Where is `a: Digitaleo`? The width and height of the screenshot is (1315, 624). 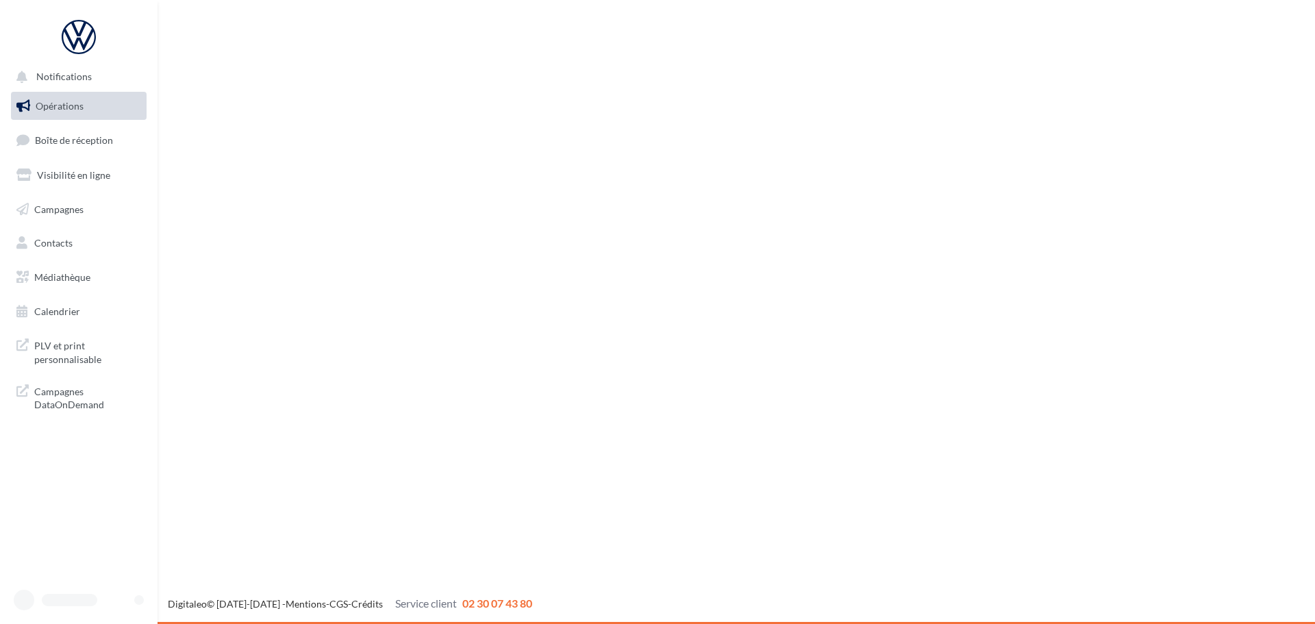
a: Digitaleo is located at coordinates (187, 604).